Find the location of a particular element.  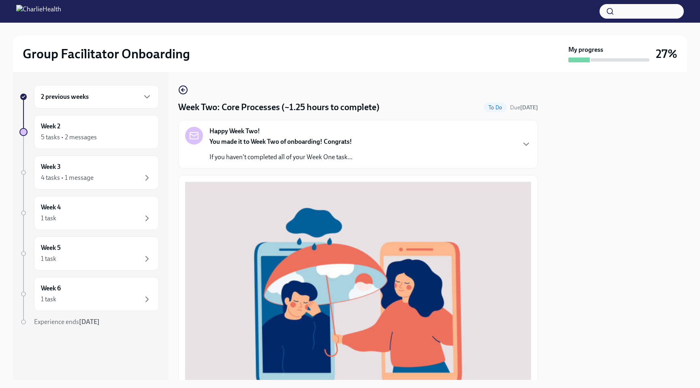

h6: 2 previous weeks is located at coordinates (65, 97).